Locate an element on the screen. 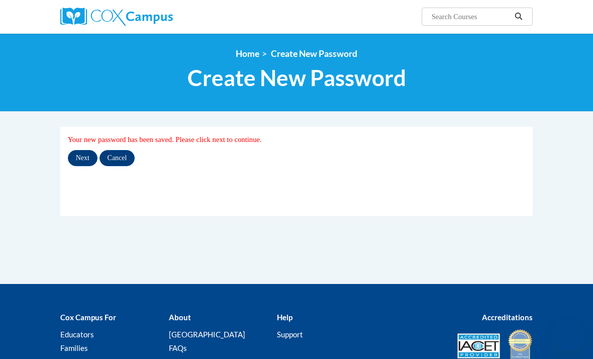 This screenshot has width=593, height=359. button: Search is located at coordinates (519, 17).